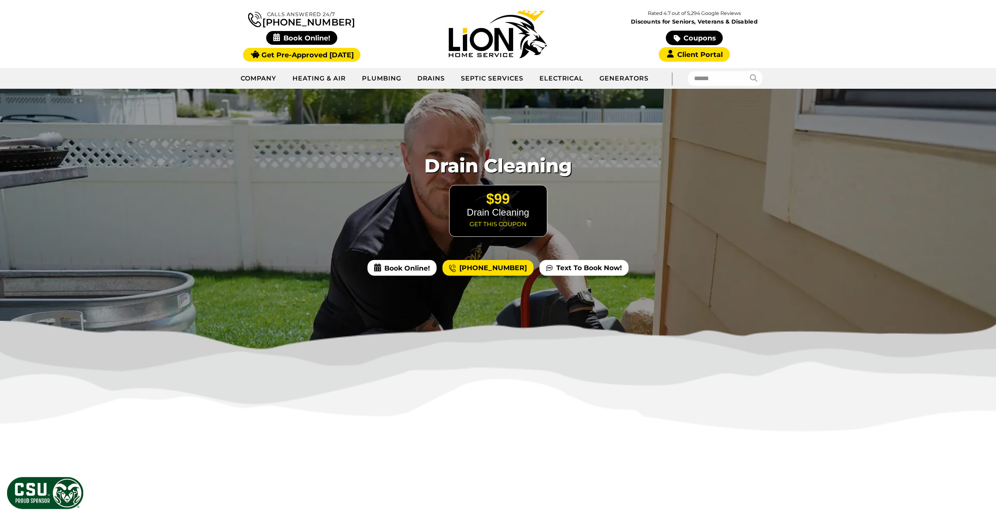 The width and height of the screenshot is (996, 516). I want to click on a: Drains, so click(431, 78).